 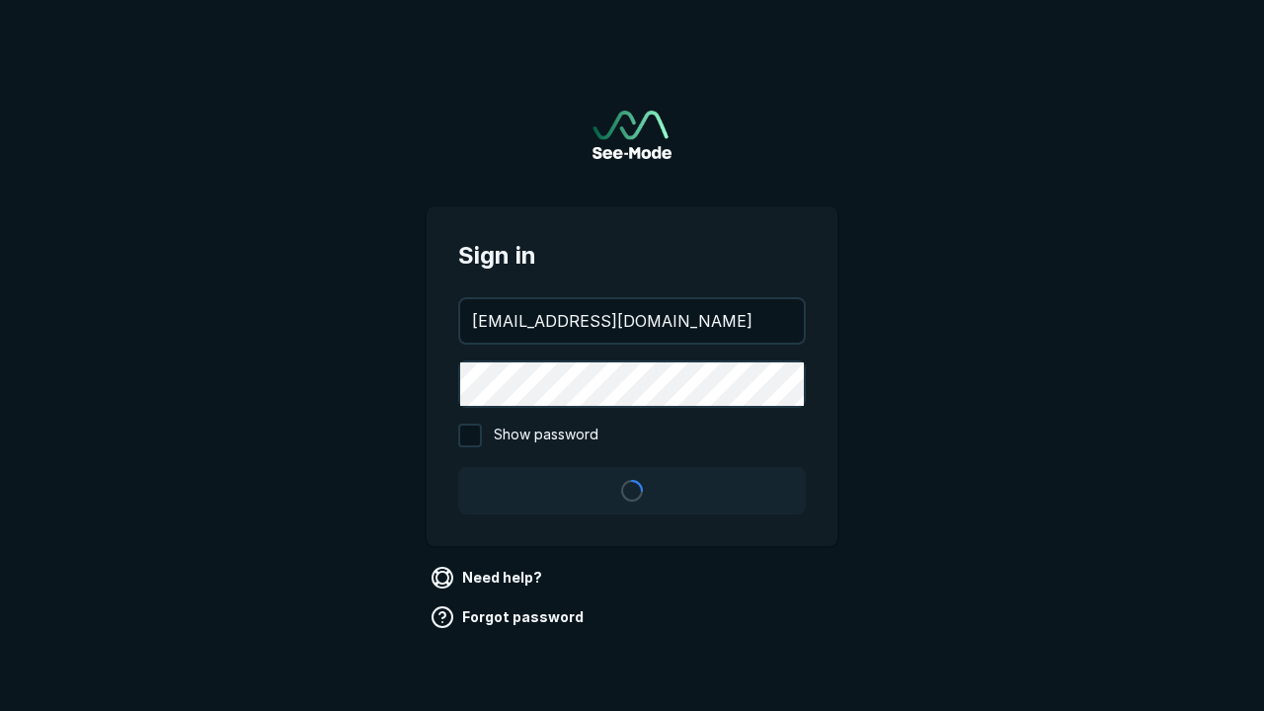 What do you see at coordinates (509, 617) in the screenshot?
I see `a: Forgot password` at bounding box center [509, 617].